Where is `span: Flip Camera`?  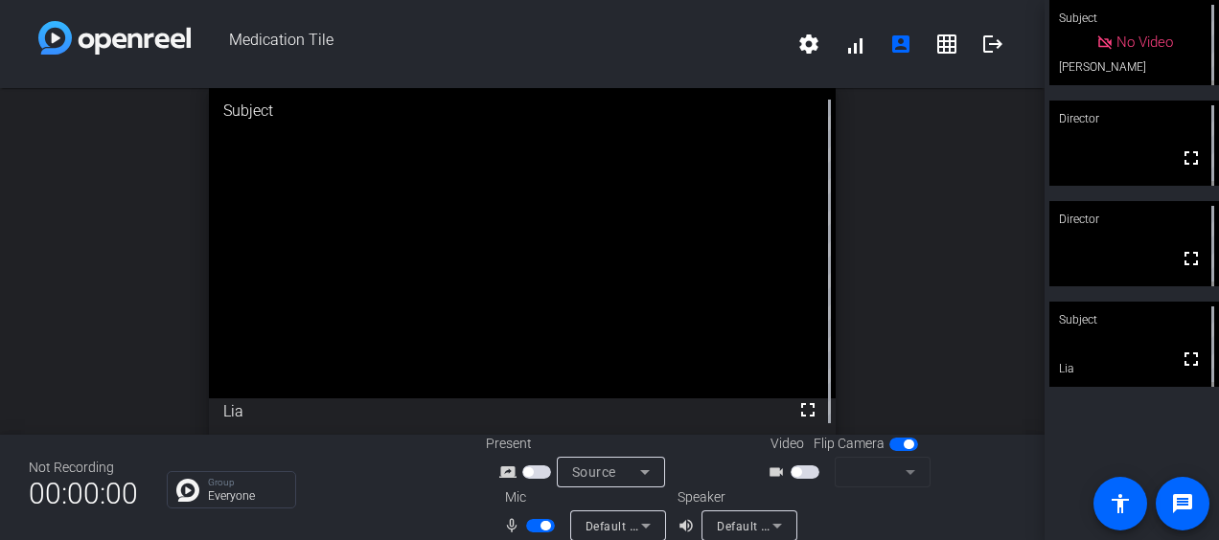
span: Flip Camera is located at coordinates (849, 444).